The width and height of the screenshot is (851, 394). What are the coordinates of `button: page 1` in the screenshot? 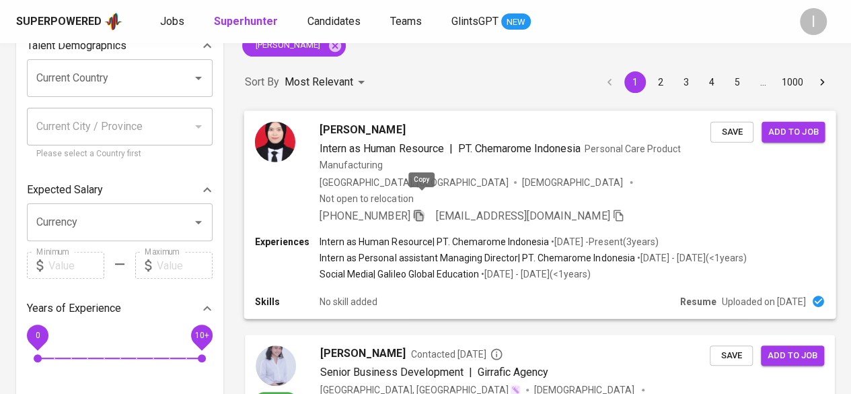 It's located at (635, 82).